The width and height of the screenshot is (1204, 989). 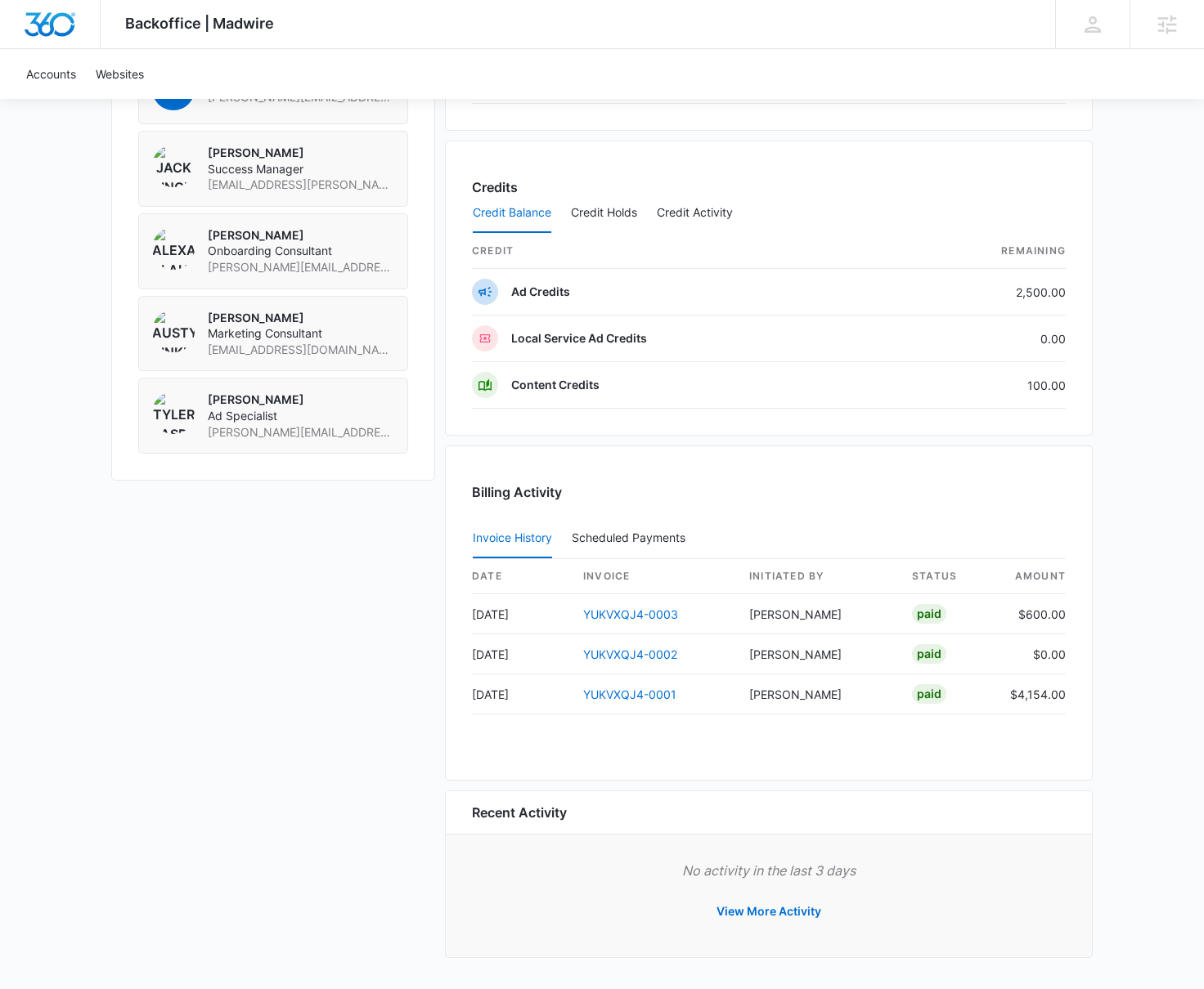 I want to click on img: Tyler Rasdon, so click(x=173, y=413).